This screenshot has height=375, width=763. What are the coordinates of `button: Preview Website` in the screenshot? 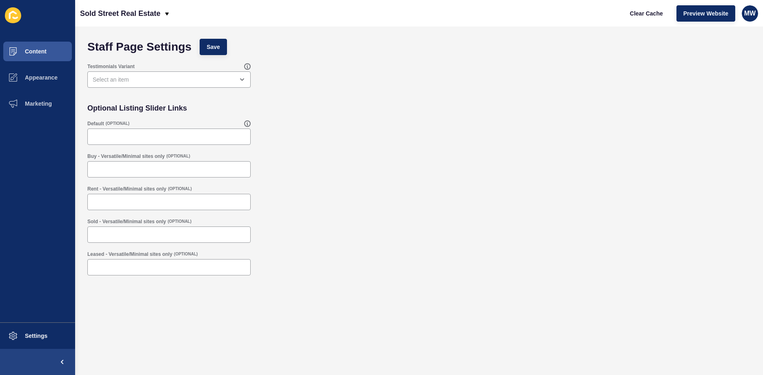 It's located at (706, 13).